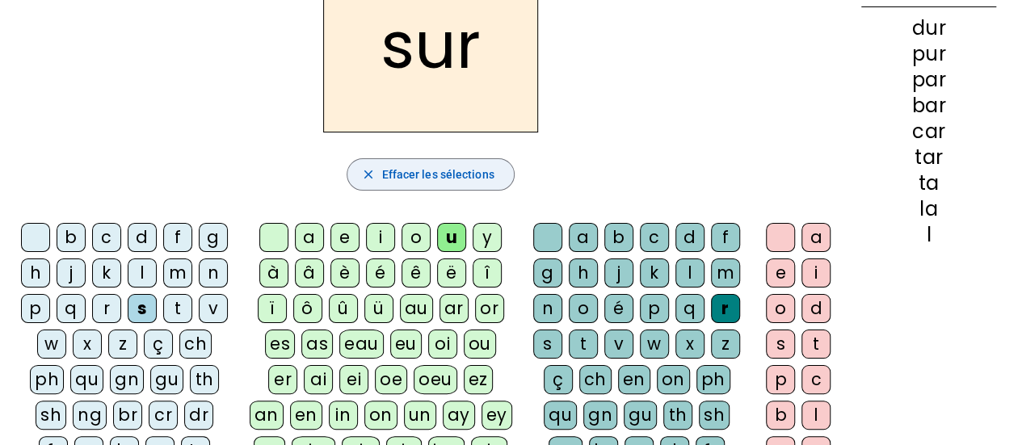 The height and width of the screenshot is (445, 1022). Describe the element at coordinates (929, 183) in the screenshot. I see `div: ta` at that location.